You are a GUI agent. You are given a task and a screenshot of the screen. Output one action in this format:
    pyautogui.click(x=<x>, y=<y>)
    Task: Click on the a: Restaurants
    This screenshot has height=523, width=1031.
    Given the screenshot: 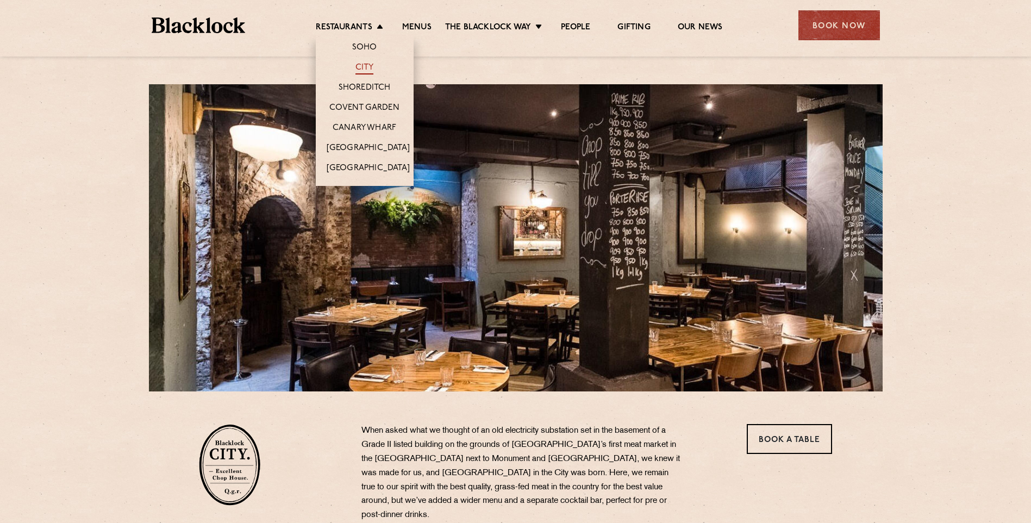 What is the action you would take?
    pyautogui.click(x=344, y=28)
    